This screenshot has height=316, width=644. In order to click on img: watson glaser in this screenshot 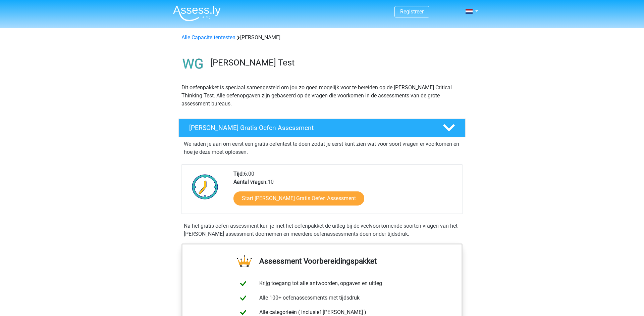, I will do `click(193, 64)`.